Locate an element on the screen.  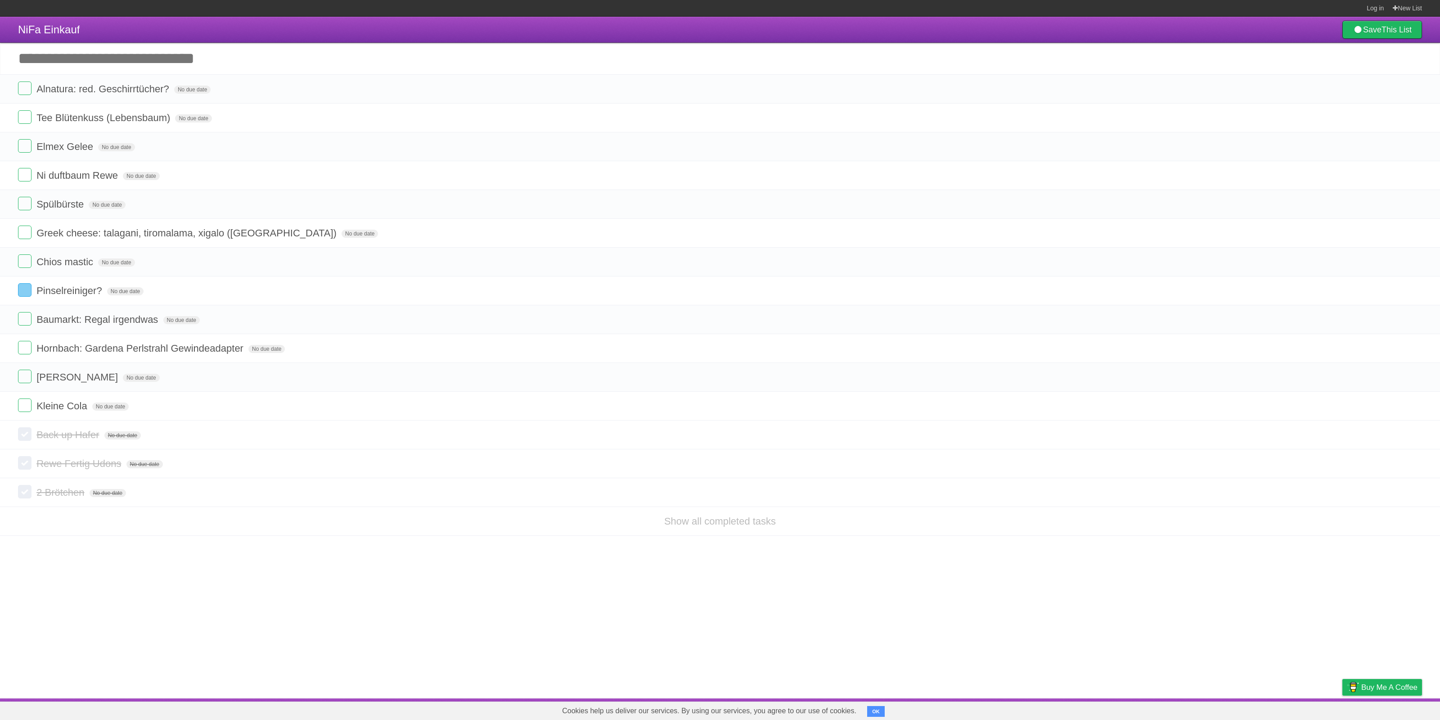
a: Show all completed tasks is located at coordinates (720, 521).